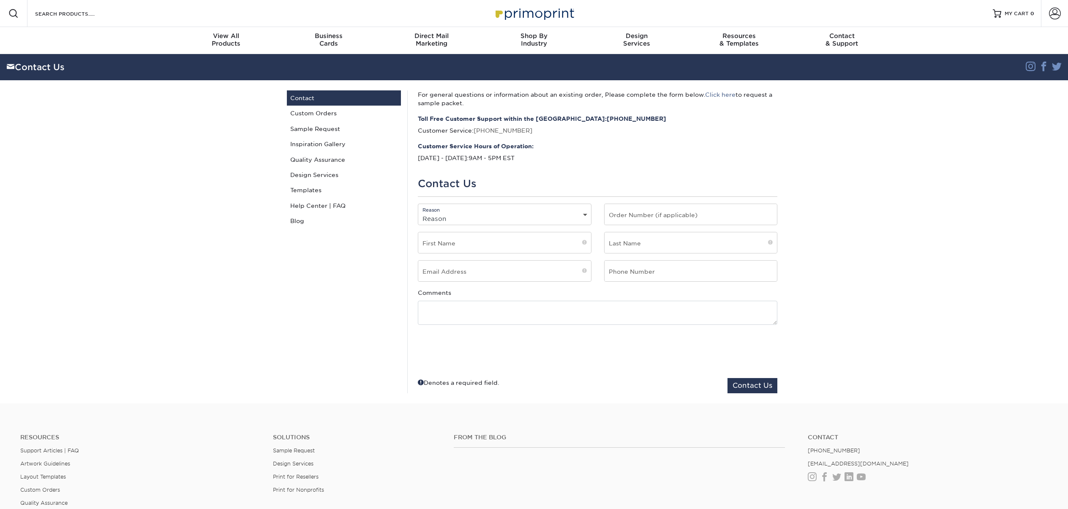 This screenshot has width=1068, height=509. I want to click on a: Click here, so click(720, 95).